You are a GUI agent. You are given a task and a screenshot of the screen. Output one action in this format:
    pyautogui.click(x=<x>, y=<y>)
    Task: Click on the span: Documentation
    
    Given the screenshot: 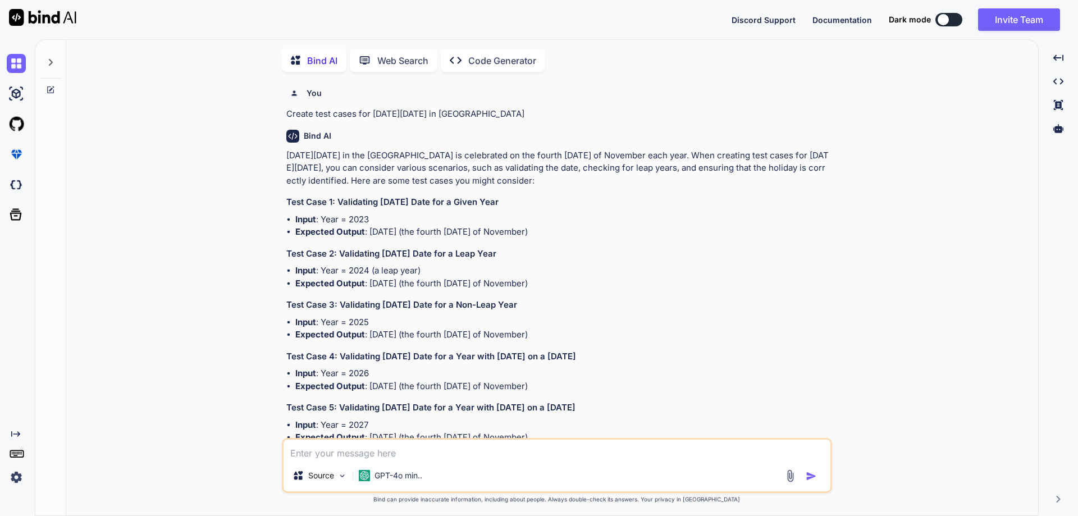 What is the action you would take?
    pyautogui.click(x=843, y=20)
    